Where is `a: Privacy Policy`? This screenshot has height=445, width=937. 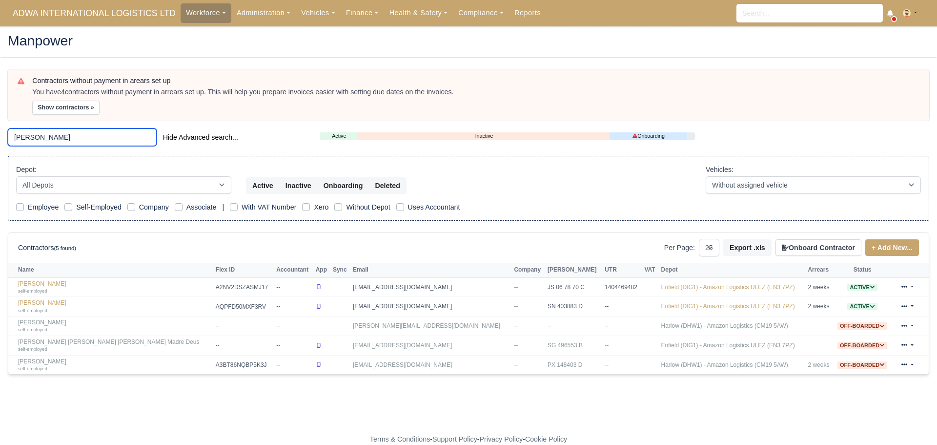 a: Privacy Policy is located at coordinates (501, 439).